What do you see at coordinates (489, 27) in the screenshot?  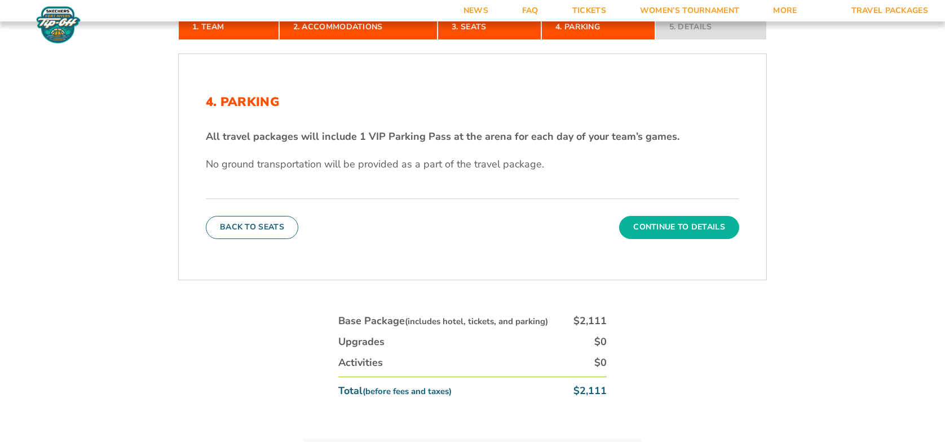 I see `a: 3. Seats` at bounding box center [489, 27].